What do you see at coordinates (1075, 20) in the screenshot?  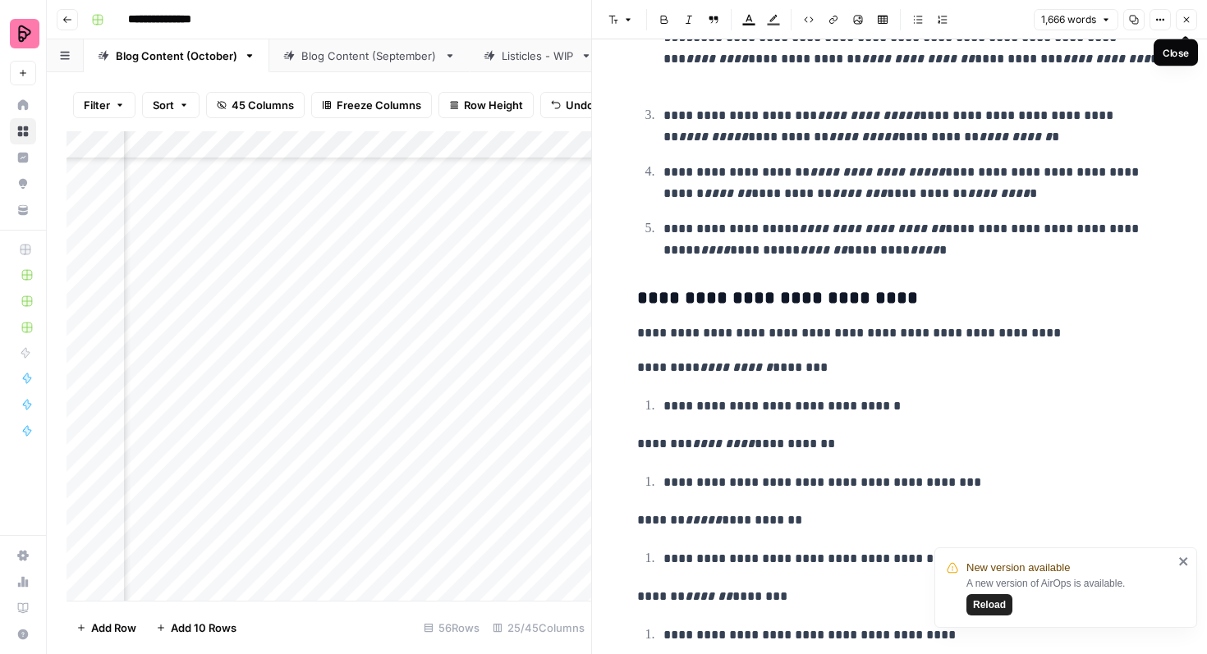 I see `button: 1,666 words` at bounding box center [1075, 20].